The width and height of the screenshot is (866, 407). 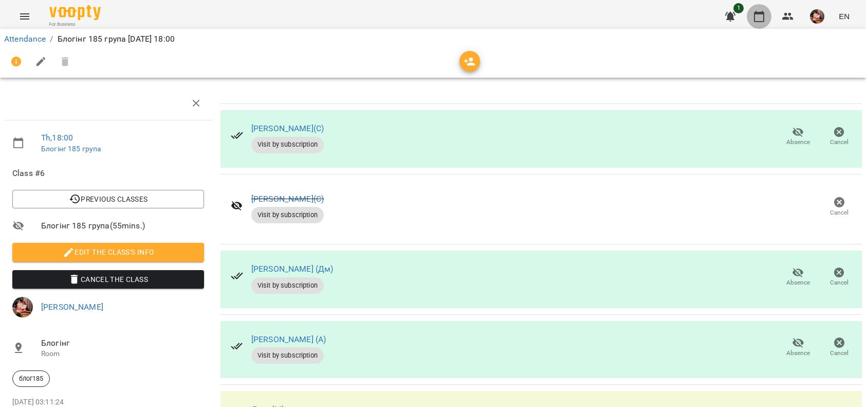 What do you see at coordinates (71, 149) in the screenshot?
I see `a: Блогінг 185 група` at bounding box center [71, 149].